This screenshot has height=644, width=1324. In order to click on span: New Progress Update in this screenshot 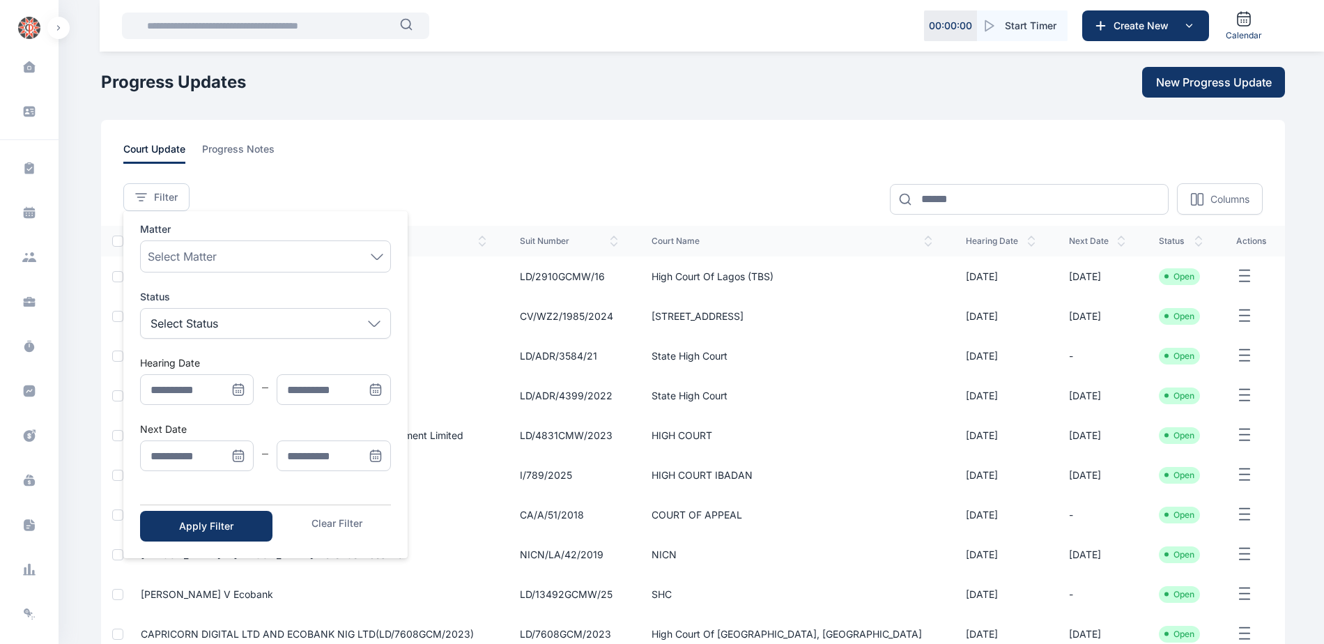, I will do `click(1214, 82)`.